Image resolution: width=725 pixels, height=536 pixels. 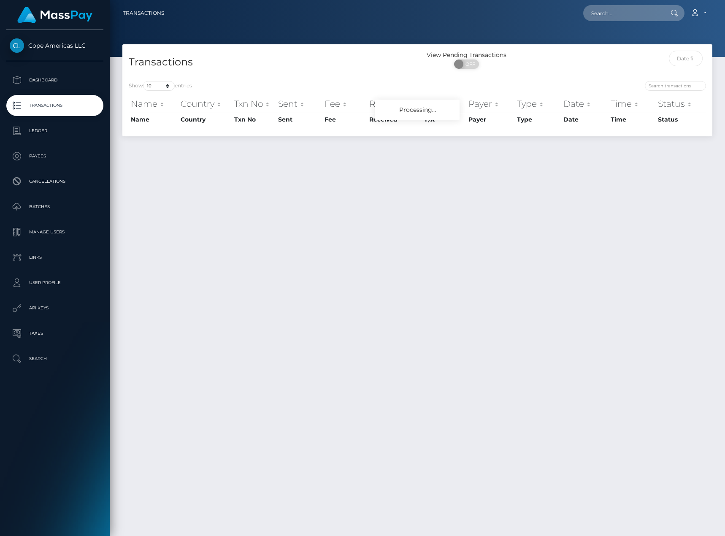 I want to click on a: Cancellations, so click(x=55, y=181).